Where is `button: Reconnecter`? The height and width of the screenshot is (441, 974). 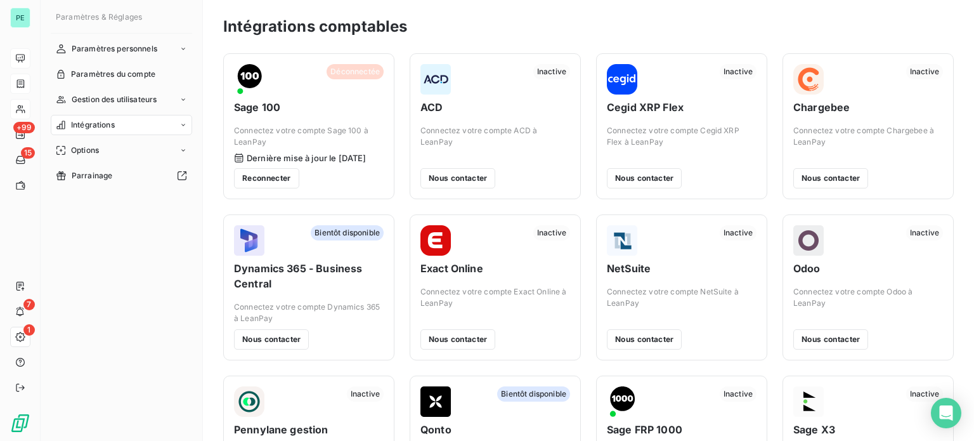
button: Reconnecter is located at coordinates (266, 178).